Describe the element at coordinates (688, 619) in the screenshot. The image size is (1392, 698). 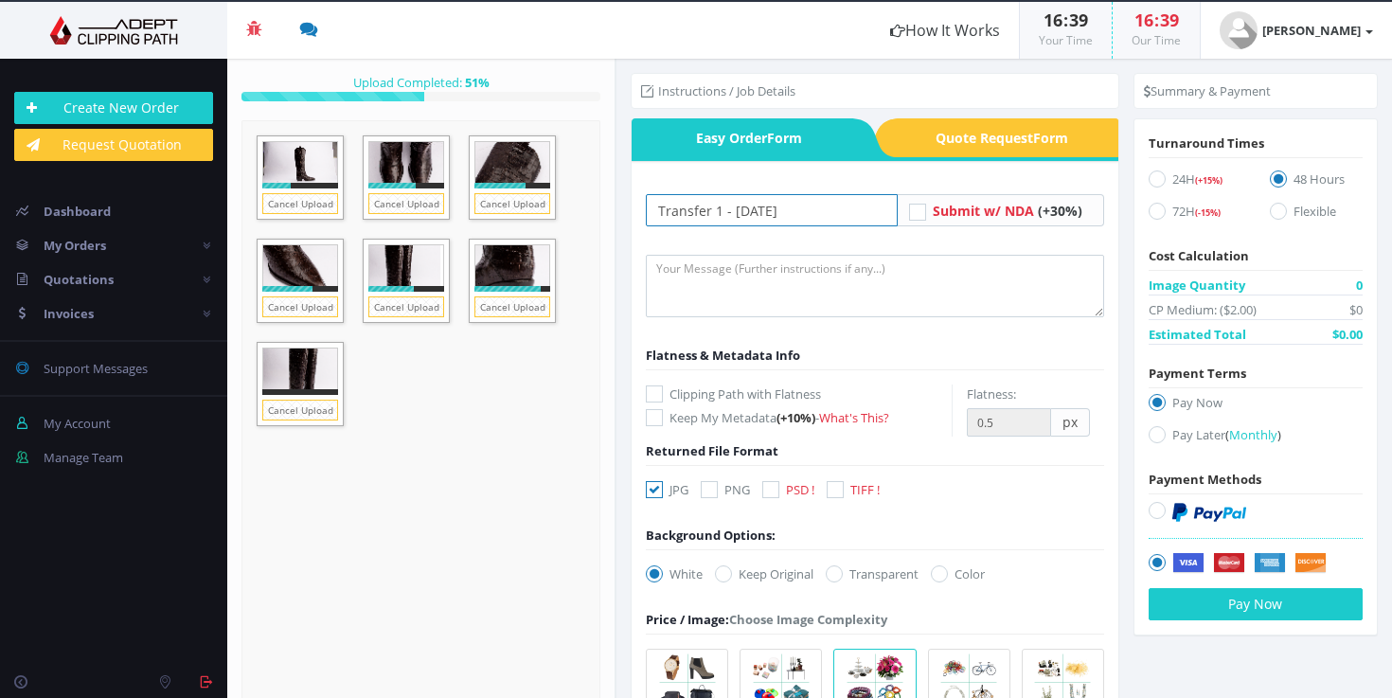
I see `span: Price / Image:` at that location.